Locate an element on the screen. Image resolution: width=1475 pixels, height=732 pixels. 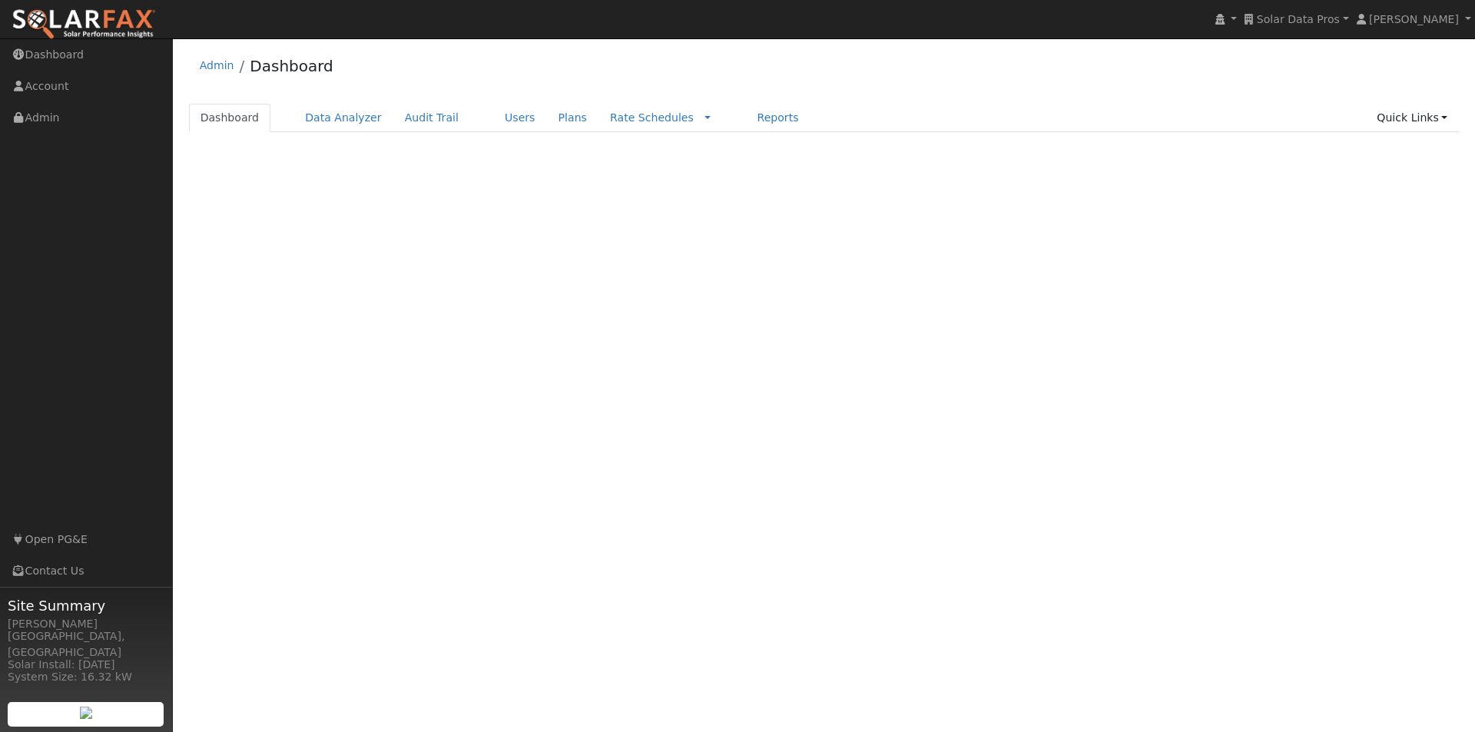
a: Users is located at coordinates (520, 118).